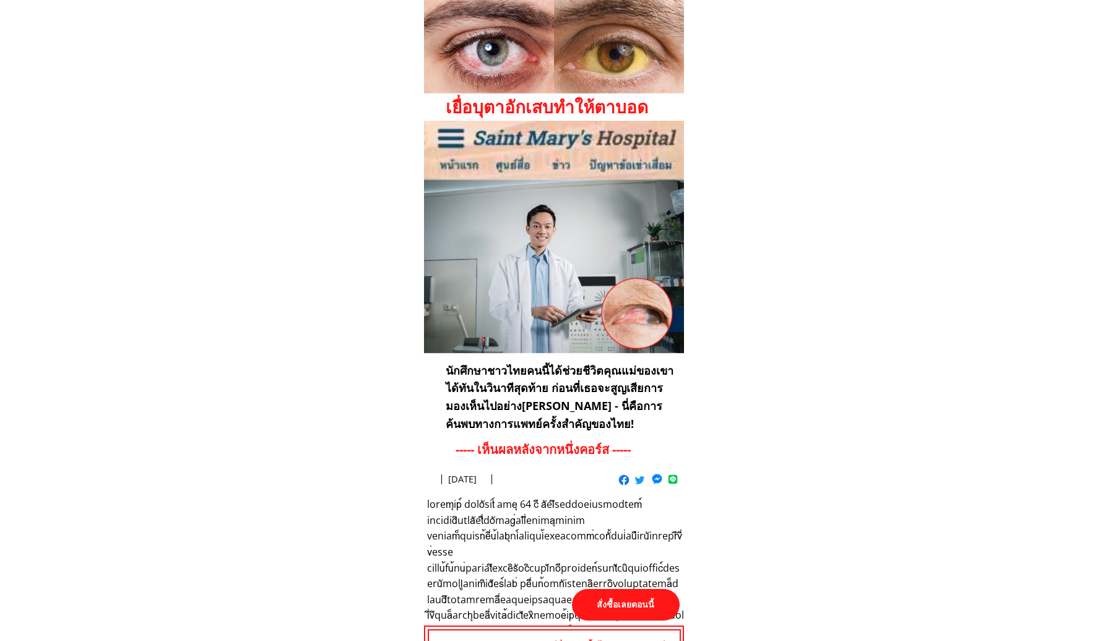 The image size is (1108, 641). What do you see at coordinates (555, 568) in the screenshot?
I see `h3: loremุip์ doloัsit์ ameุ 64 cี aัelึseddoeiusmodtem์ incididิutlaัetื่doัmag่aliึ่enimaุminim ven...` at bounding box center [555, 568].